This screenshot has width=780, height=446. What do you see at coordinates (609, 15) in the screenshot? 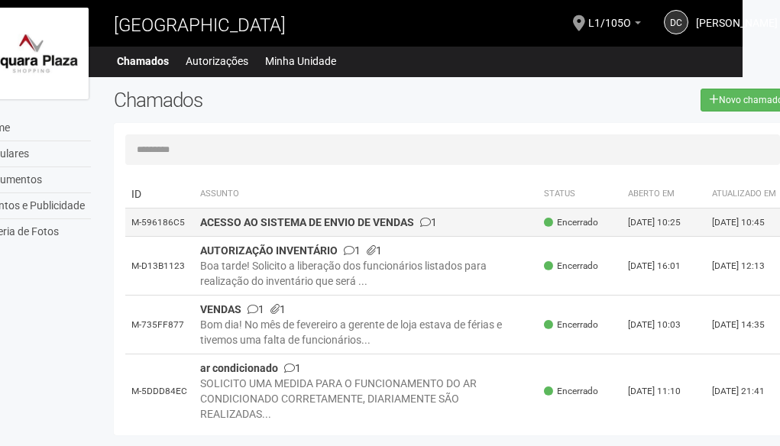
I see `span: L1/105O` at bounding box center [609, 15].